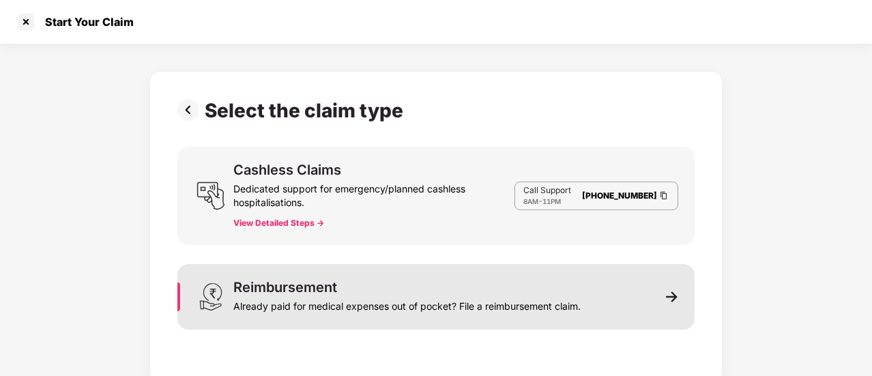 The image size is (872, 376). What do you see at coordinates (279, 223) in the screenshot?
I see `button: View Detailed Steps ->` at bounding box center [279, 223].